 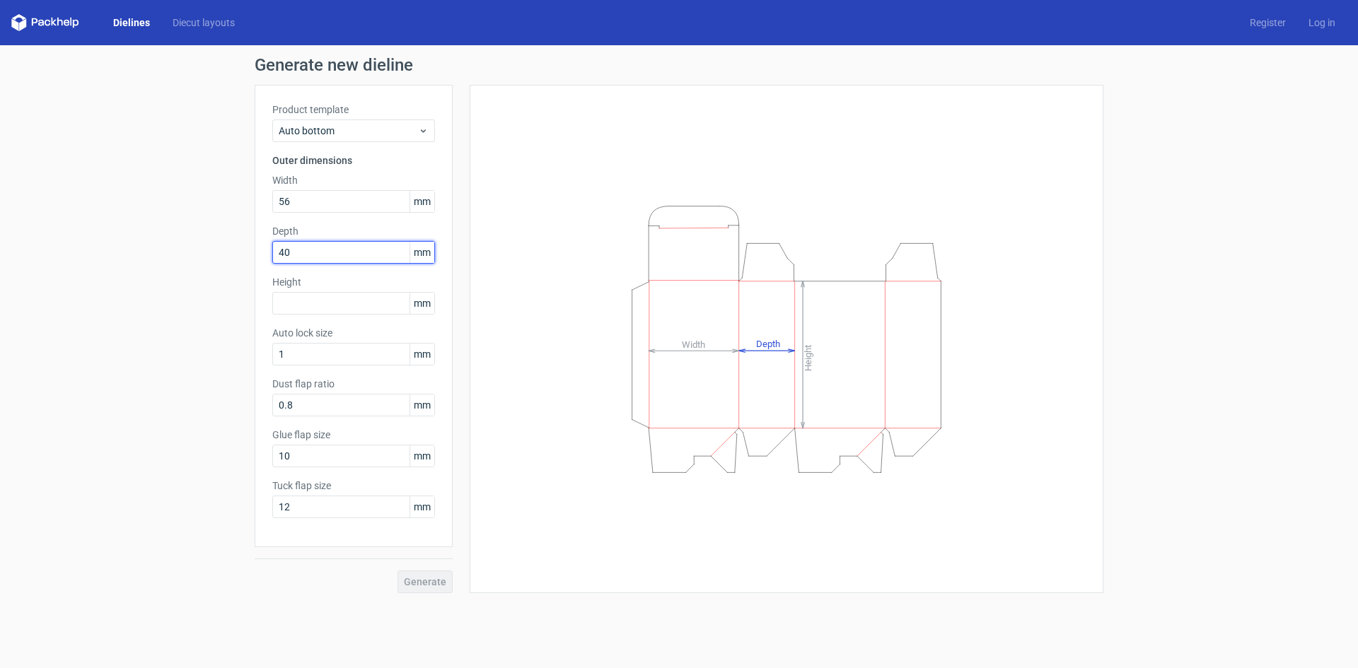 What do you see at coordinates (768, 344) in the screenshot?
I see `tspan: Depth` at bounding box center [768, 344].